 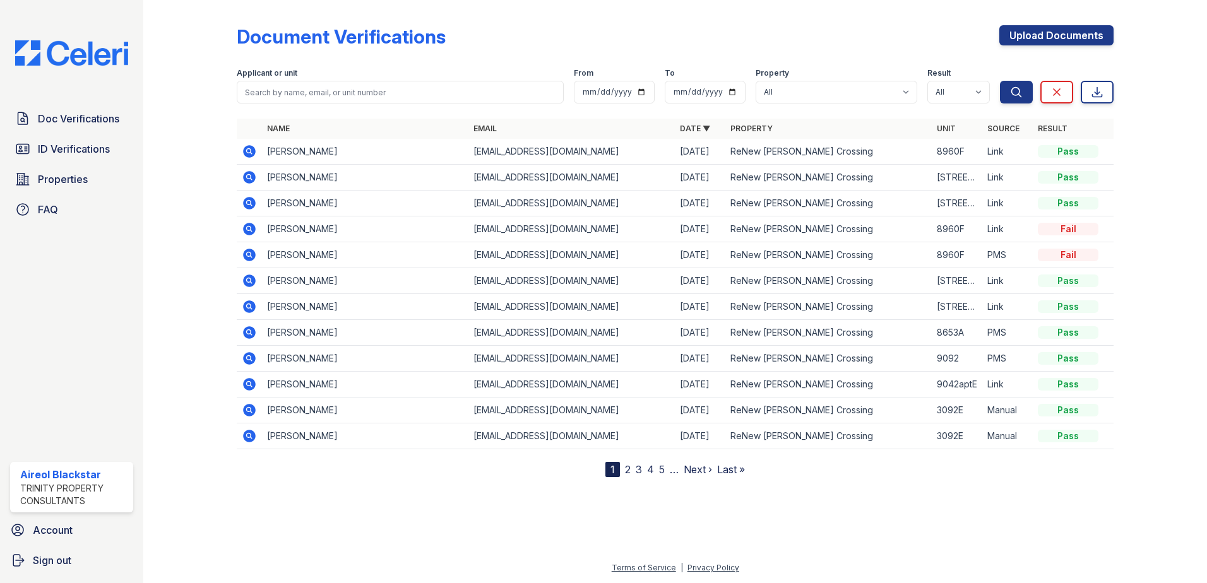 What do you see at coordinates (650, 470) in the screenshot?
I see `a: 4` at bounding box center [650, 470].